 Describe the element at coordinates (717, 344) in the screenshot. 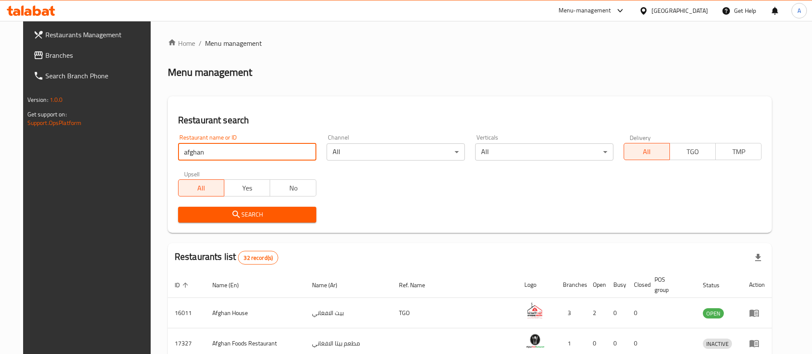

I see `span: INACTIVE` at that location.